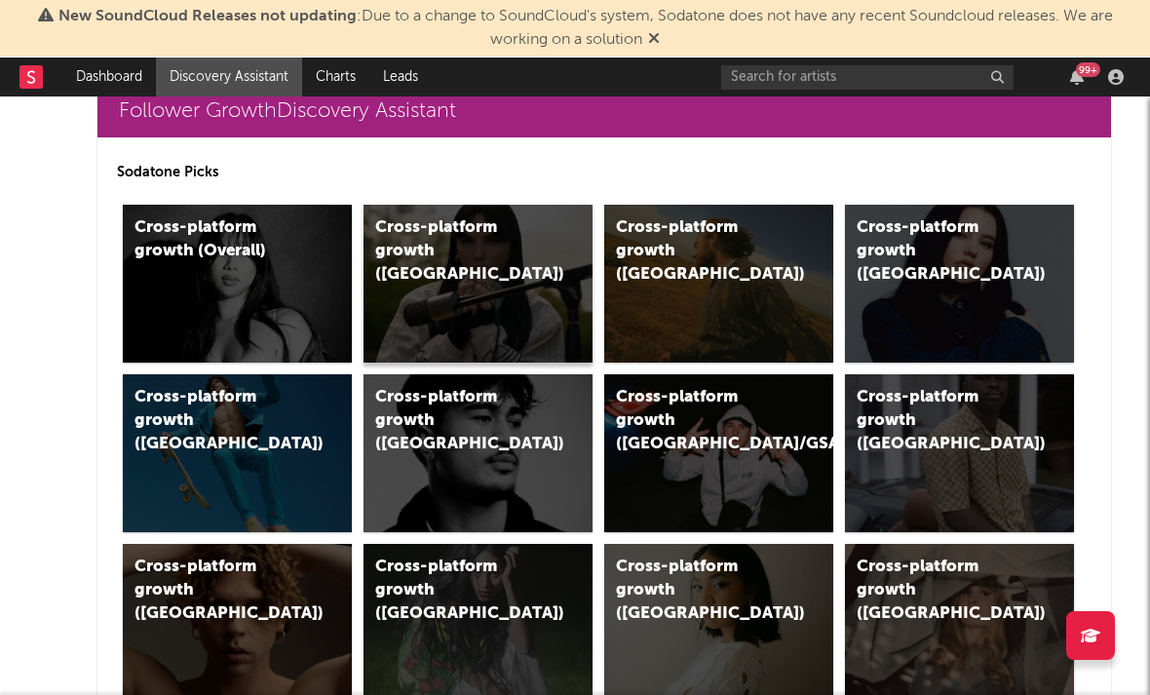 The width and height of the screenshot is (1150, 695). I want to click on input: Search for artists, so click(867, 77).